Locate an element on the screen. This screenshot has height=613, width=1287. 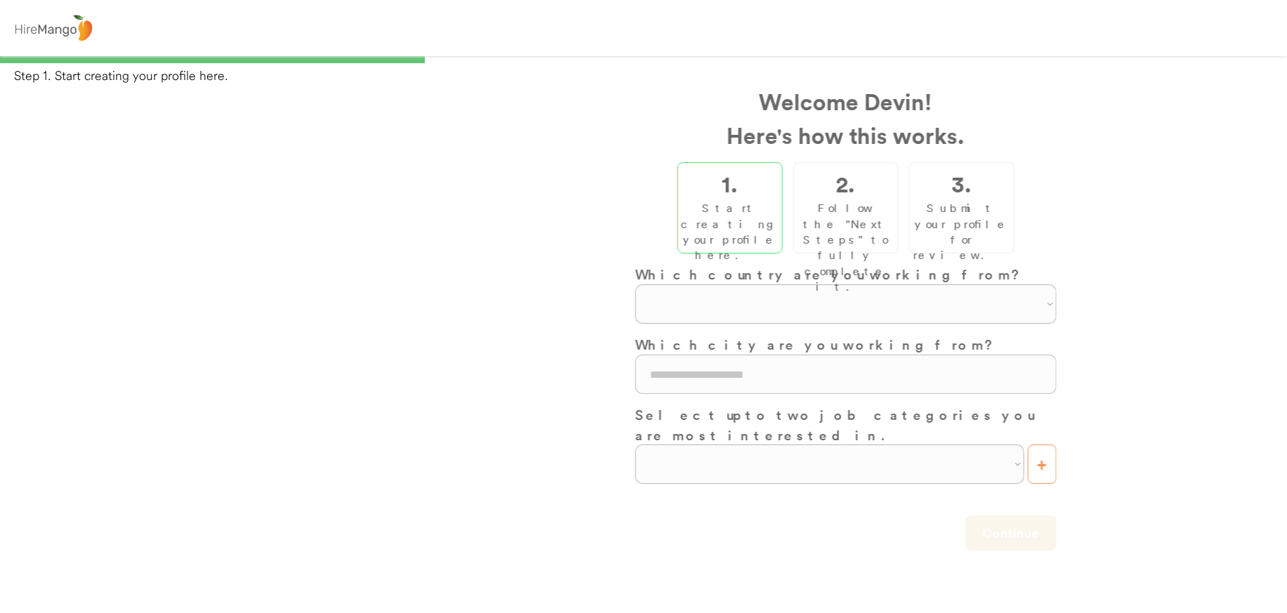
h2: 1. is located at coordinates (729, 183).